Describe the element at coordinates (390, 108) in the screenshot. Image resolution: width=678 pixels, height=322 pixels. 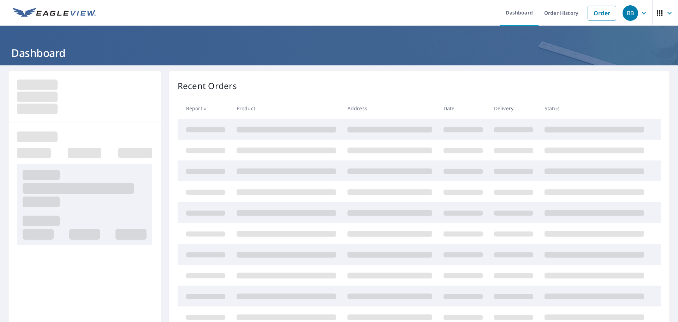
I see `th: Address` at that location.